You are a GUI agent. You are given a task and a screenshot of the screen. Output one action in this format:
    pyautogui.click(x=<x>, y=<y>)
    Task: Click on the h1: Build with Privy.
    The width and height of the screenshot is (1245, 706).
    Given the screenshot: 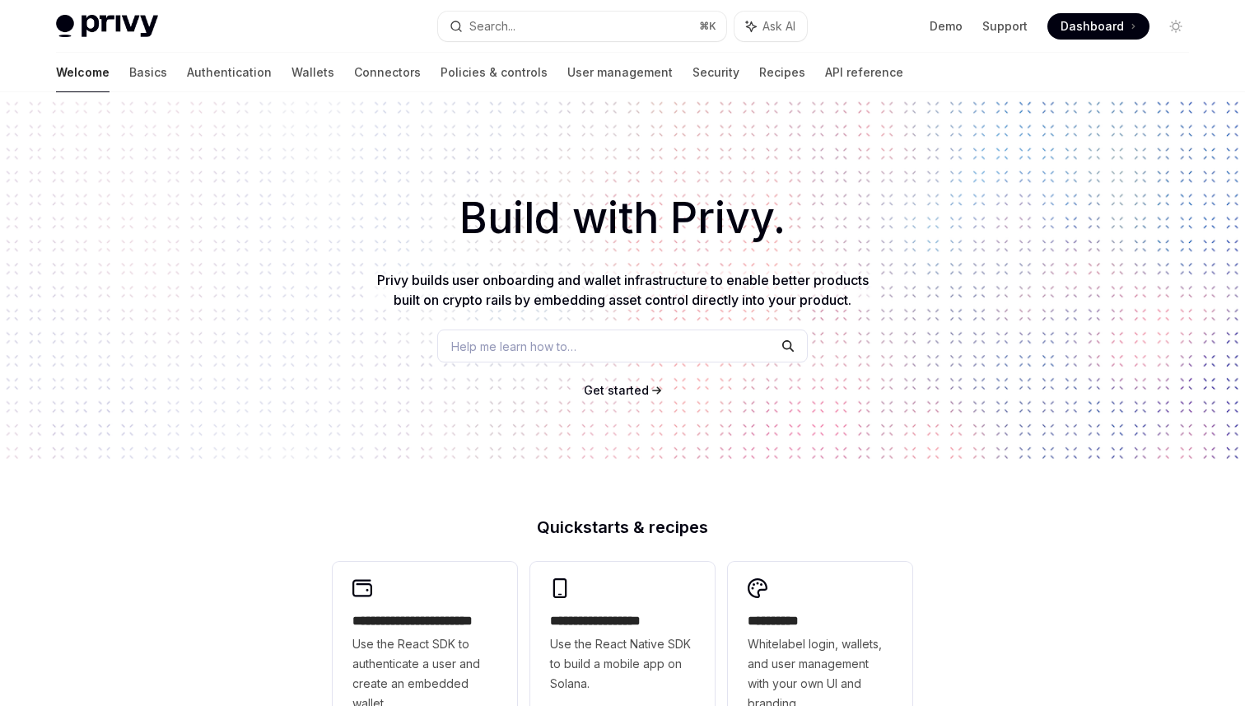 What is the action you would take?
    pyautogui.click(x=623, y=218)
    